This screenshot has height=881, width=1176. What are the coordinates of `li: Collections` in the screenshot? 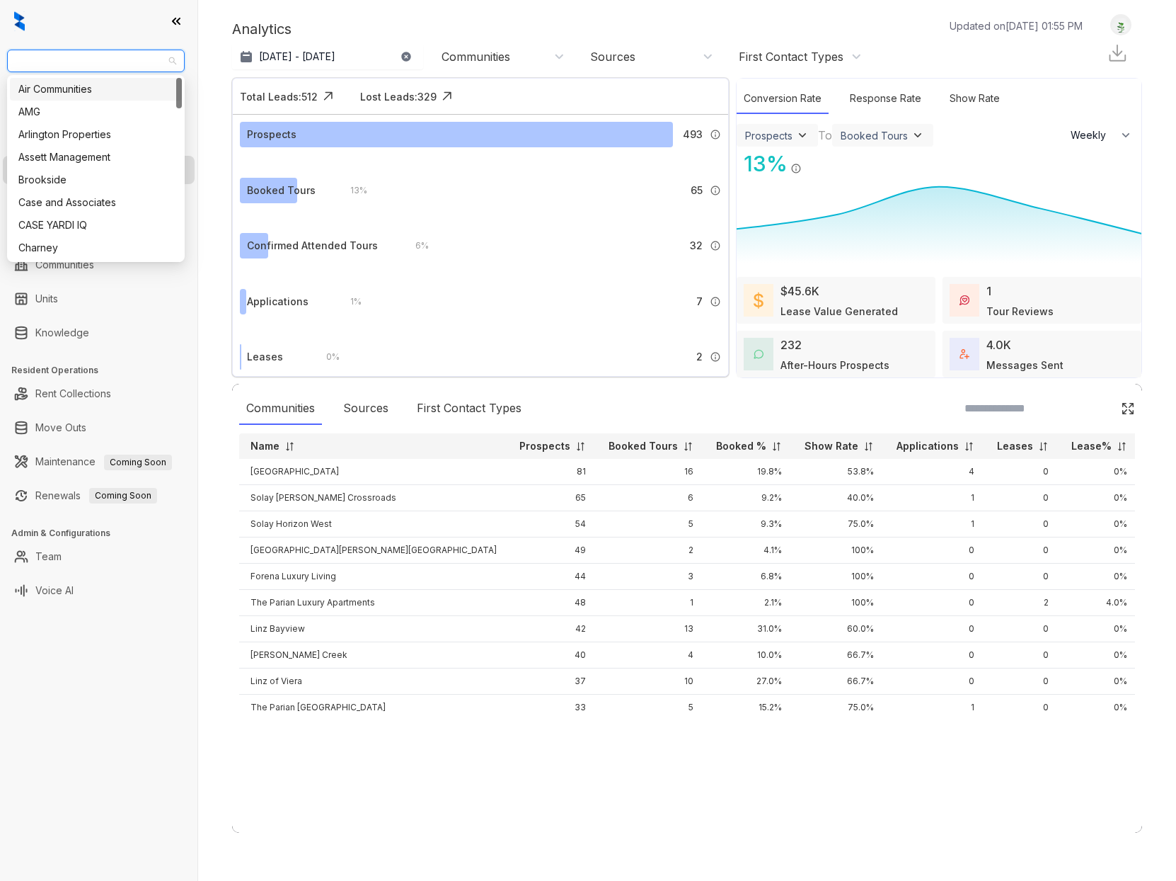 It's located at (98, 204).